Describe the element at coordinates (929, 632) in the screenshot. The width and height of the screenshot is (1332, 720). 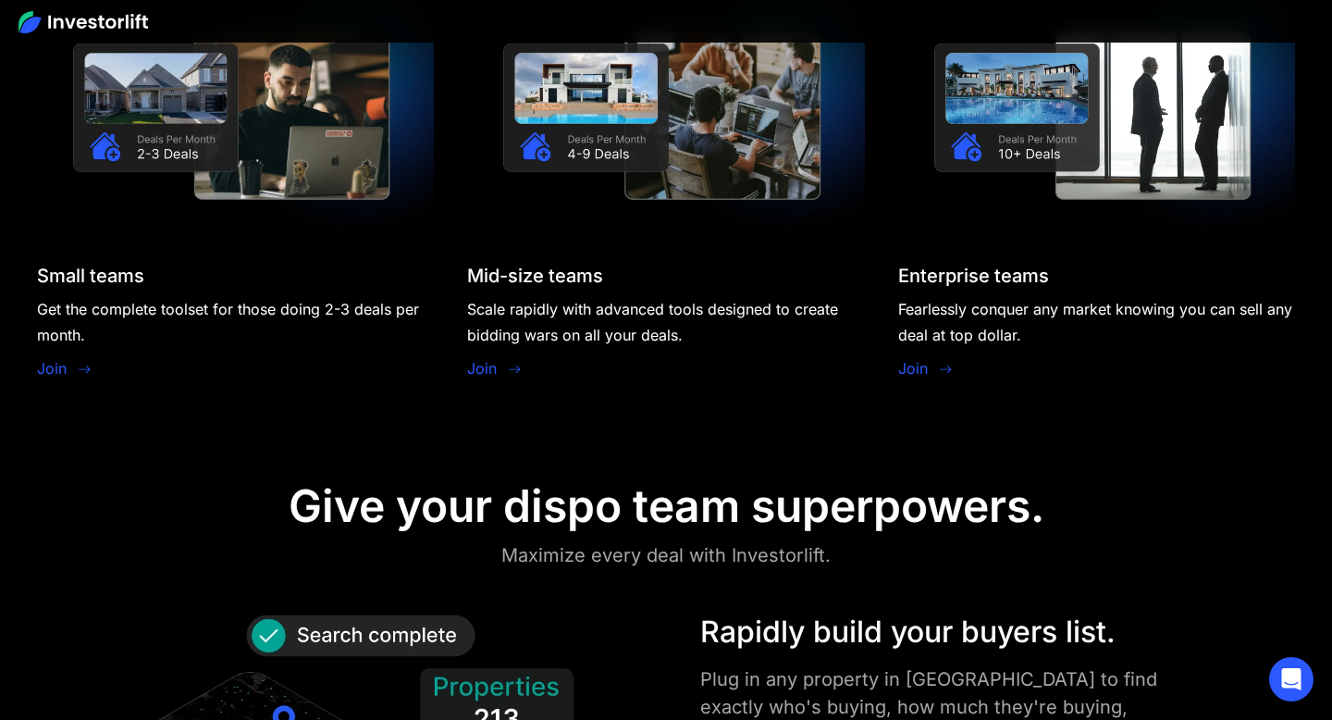
I see `div: Rapidly build your buyers list.` at that location.